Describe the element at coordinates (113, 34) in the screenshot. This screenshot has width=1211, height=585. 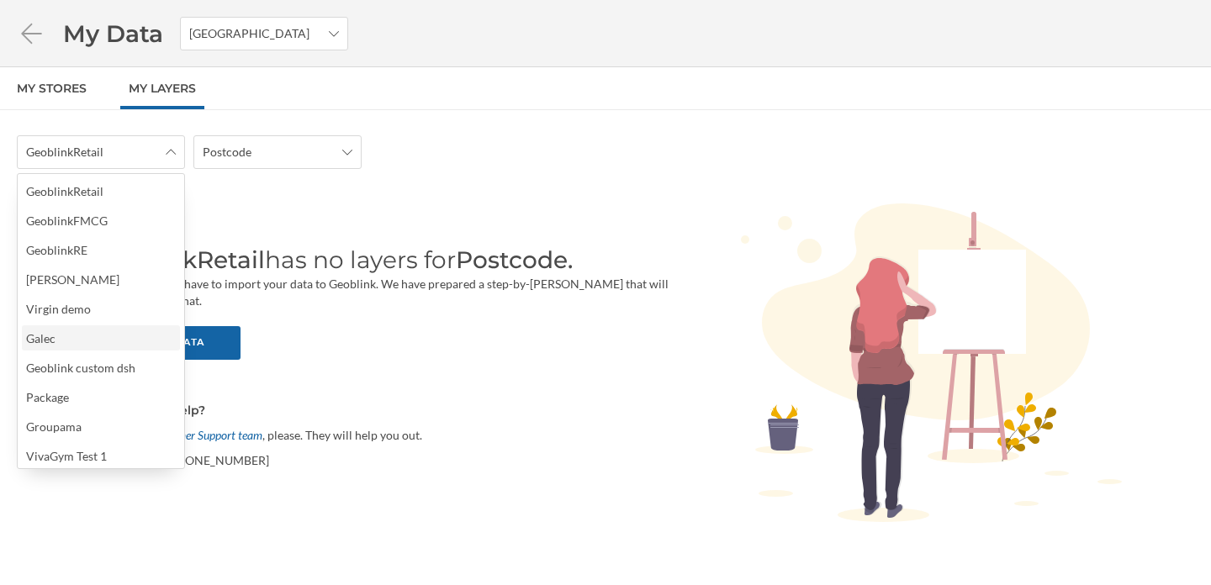
I see `span: My Data` at that location.